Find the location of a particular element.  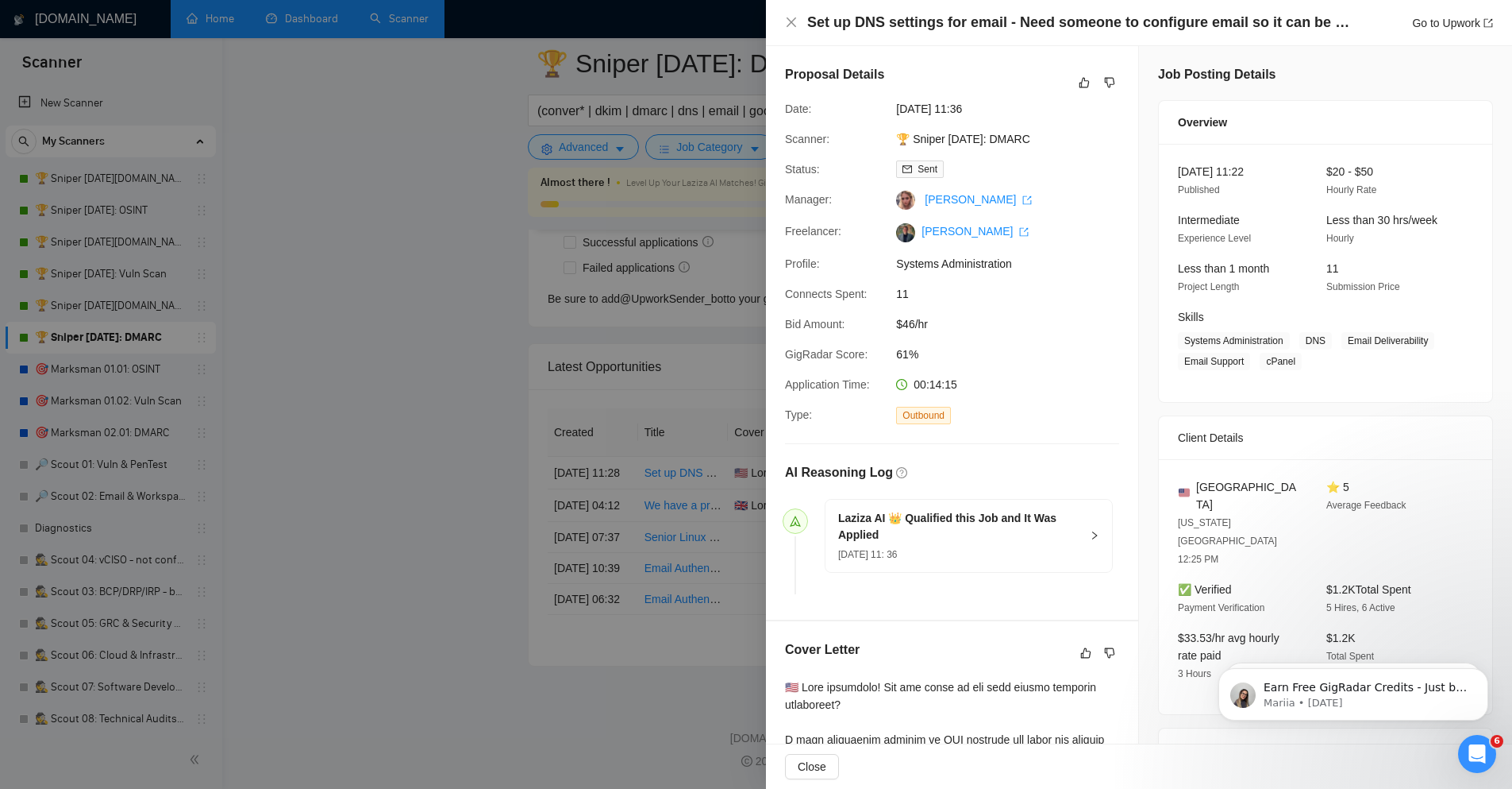

span: ⭐ 5 is located at coordinates (1337, 487).